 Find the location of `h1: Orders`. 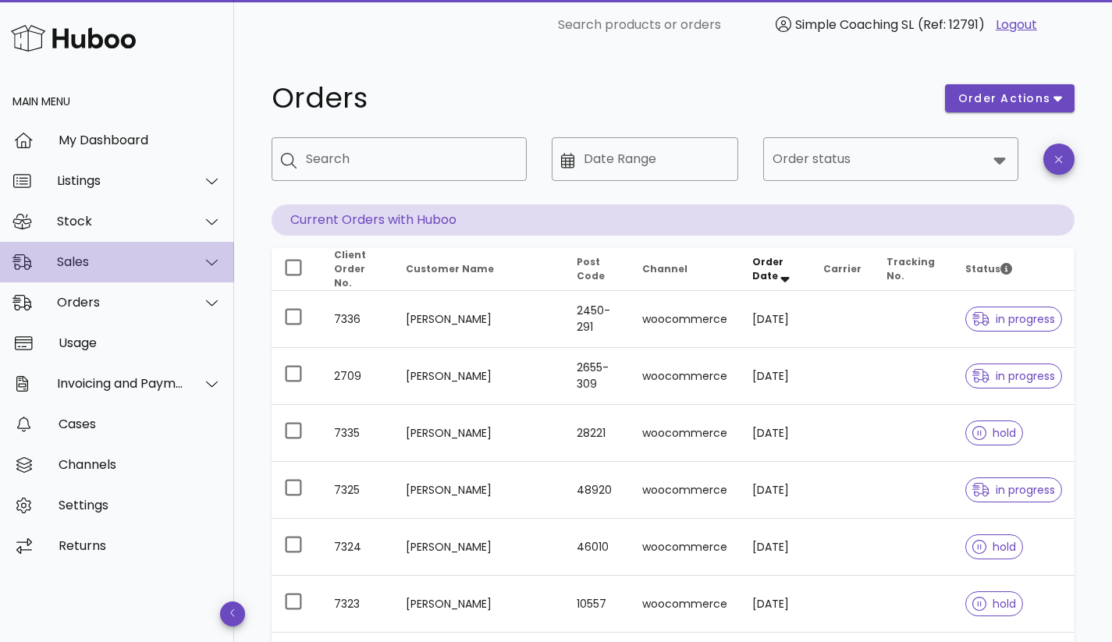

h1: Orders is located at coordinates (598, 98).